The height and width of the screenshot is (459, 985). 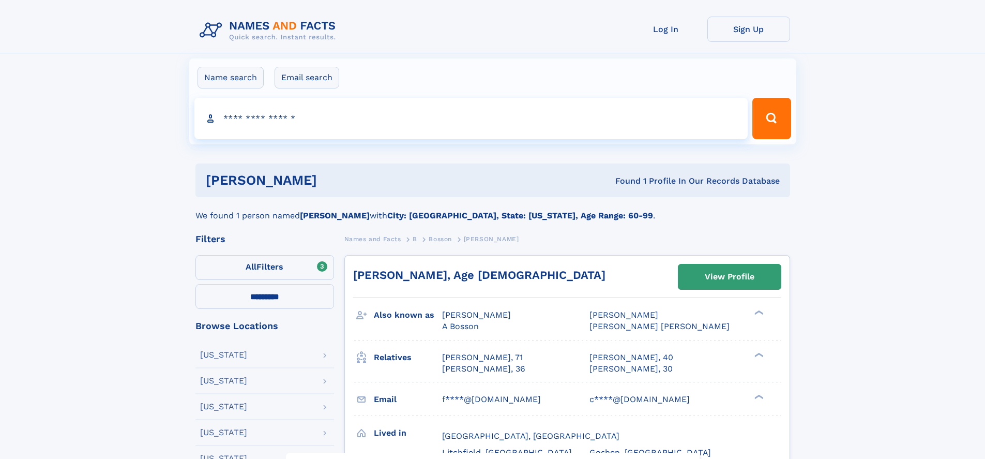 What do you see at coordinates (408, 315) in the screenshot?
I see `h3: Also known as` at bounding box center [408, 315].